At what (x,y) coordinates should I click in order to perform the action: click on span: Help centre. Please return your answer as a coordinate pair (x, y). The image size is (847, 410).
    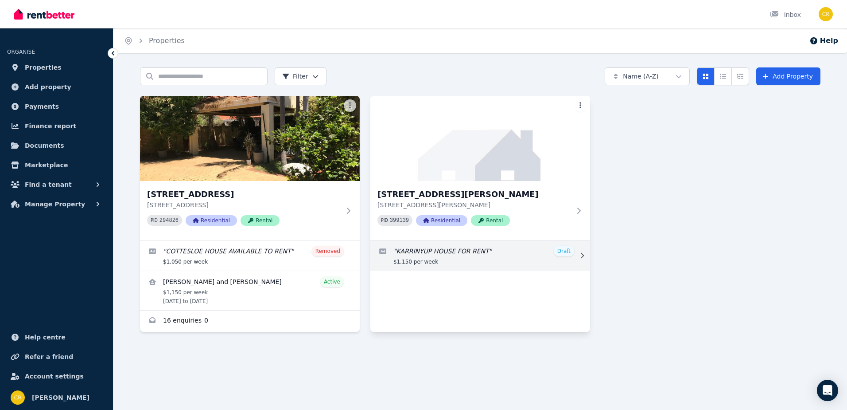
    Looking at the image, I should click on (45, 337).